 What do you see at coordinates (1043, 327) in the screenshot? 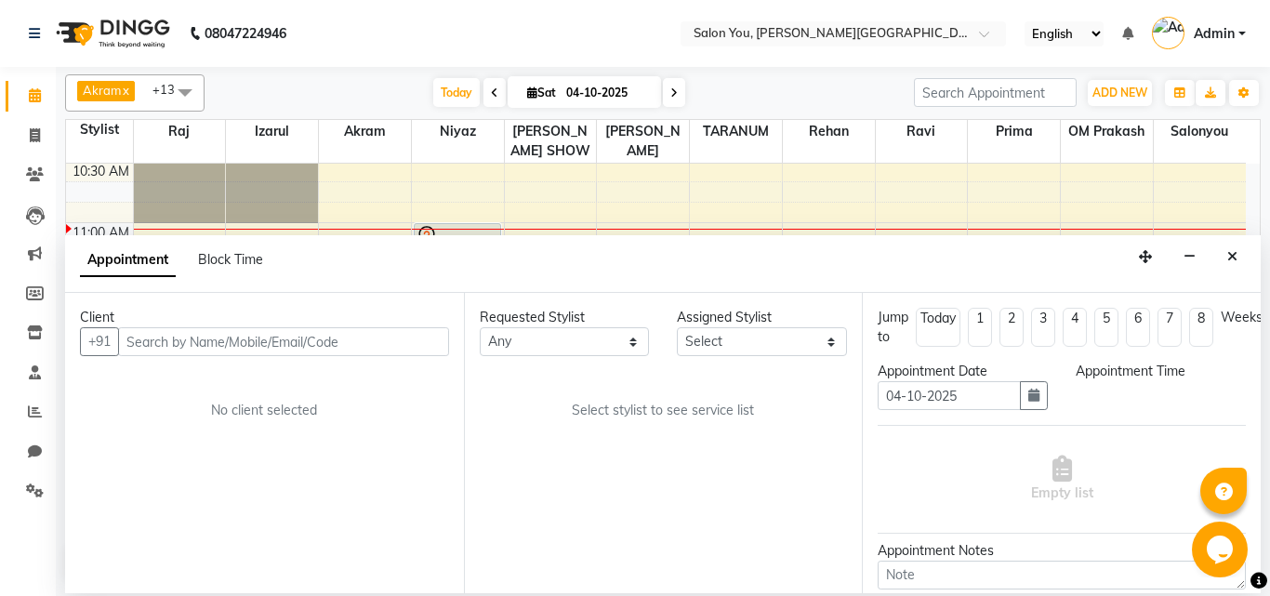
I see `li: 3` at bounding box center [1043, 327].